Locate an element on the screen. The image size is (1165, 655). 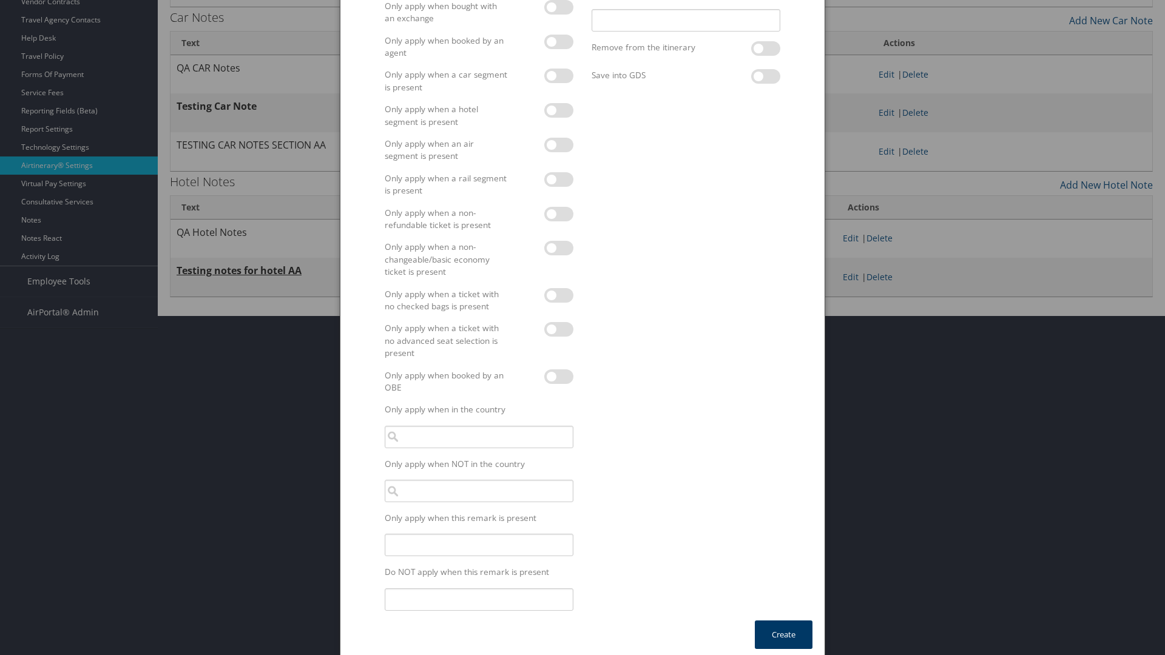
label: Only apply when a rail segment is present is located at coordinates (446, 184).